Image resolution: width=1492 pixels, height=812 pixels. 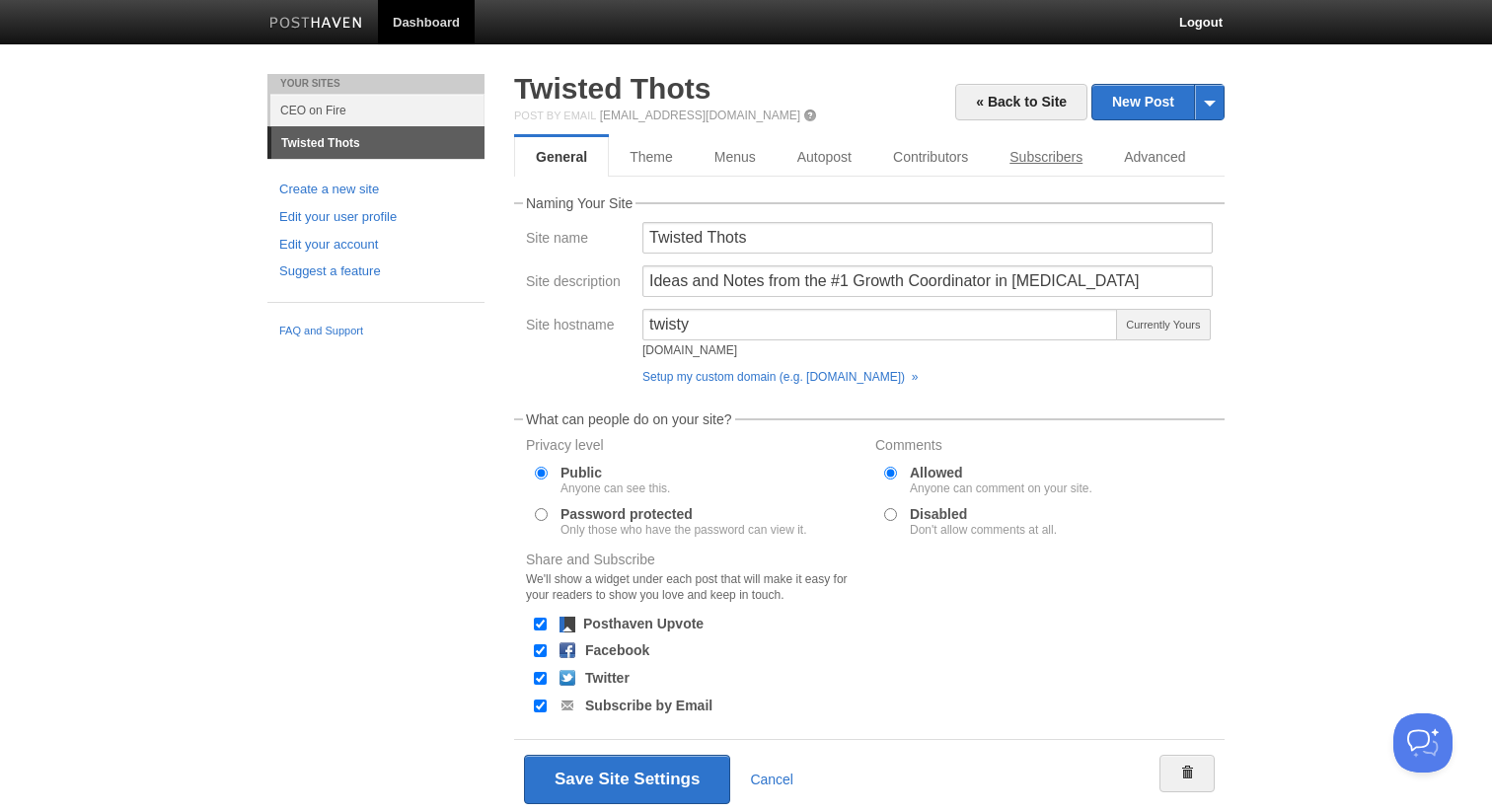 I want to click on a: Create a new site, so click(x=376, y=190).